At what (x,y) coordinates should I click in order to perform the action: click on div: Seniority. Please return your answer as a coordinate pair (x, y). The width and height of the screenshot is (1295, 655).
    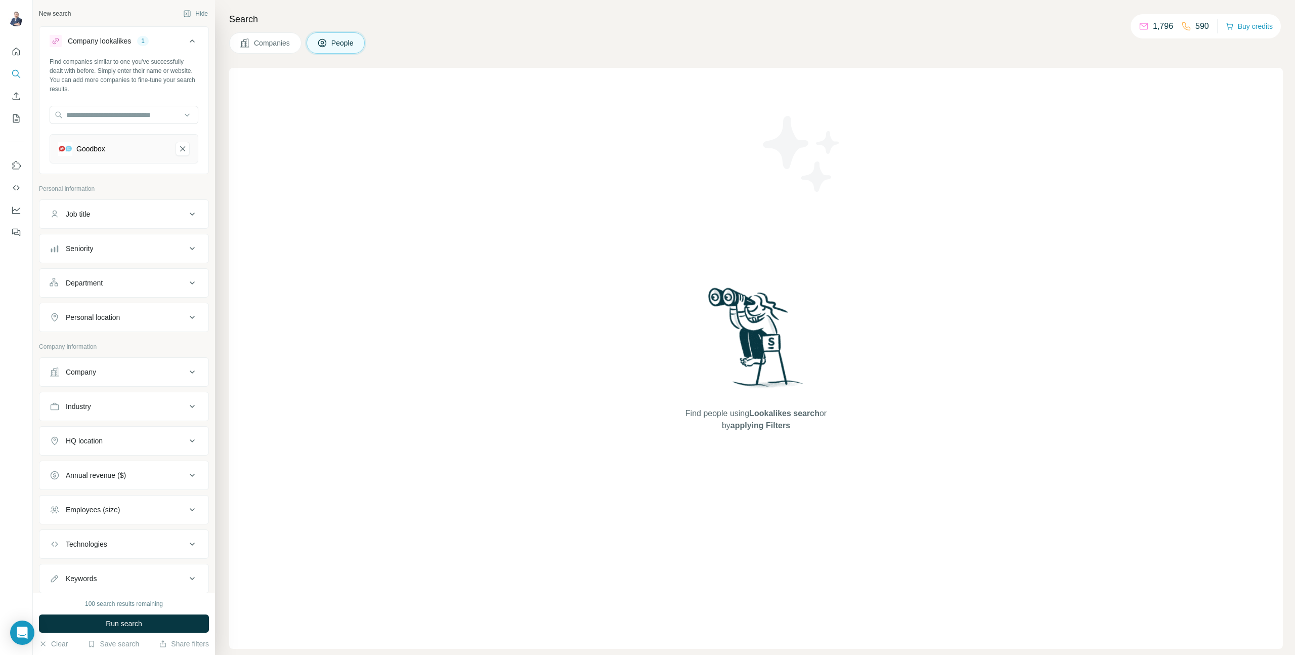
    Looking at the image, I should click on (79, 248).